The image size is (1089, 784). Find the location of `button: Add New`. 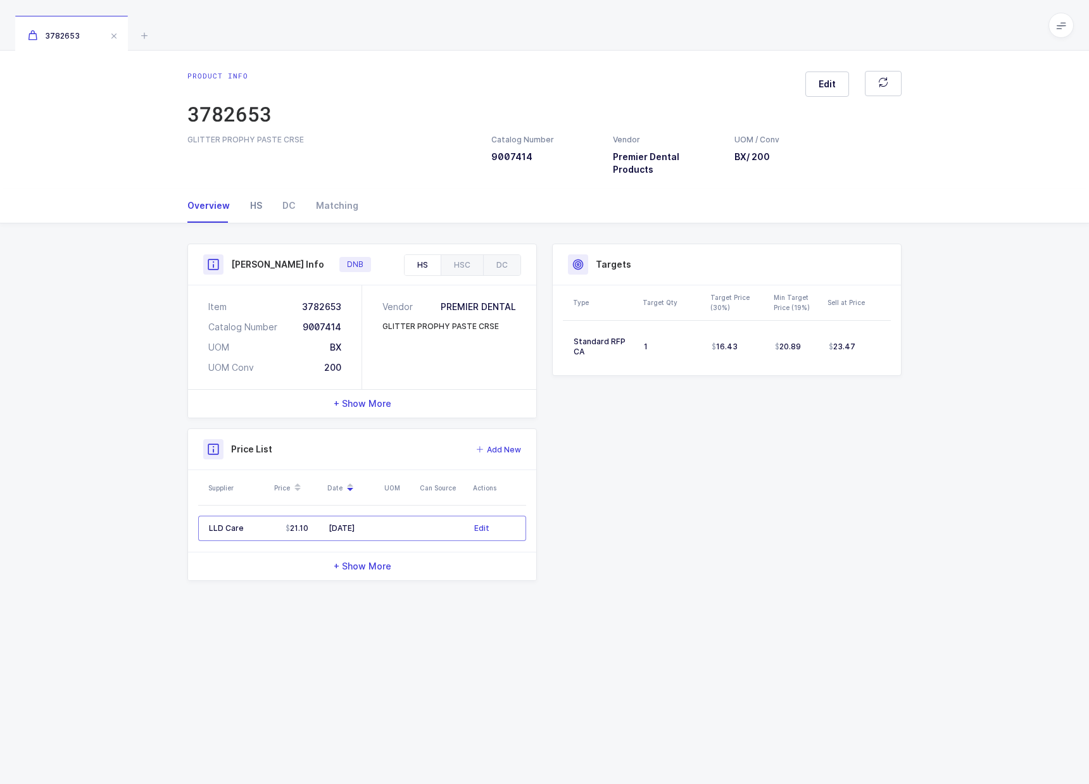

button: Add New is located at coordinates (498, 450).